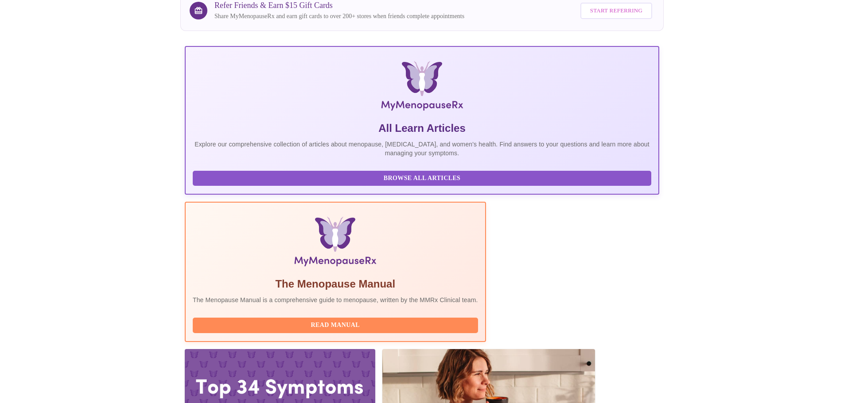 The height and width of the screenshot is (403, 844). Describe the element at coordinates (335, 300) in the screenshot. I see `p: The Menopause Manual is a comprehensive guide to menopause, written by the MMRx Clinical team.` at that location.